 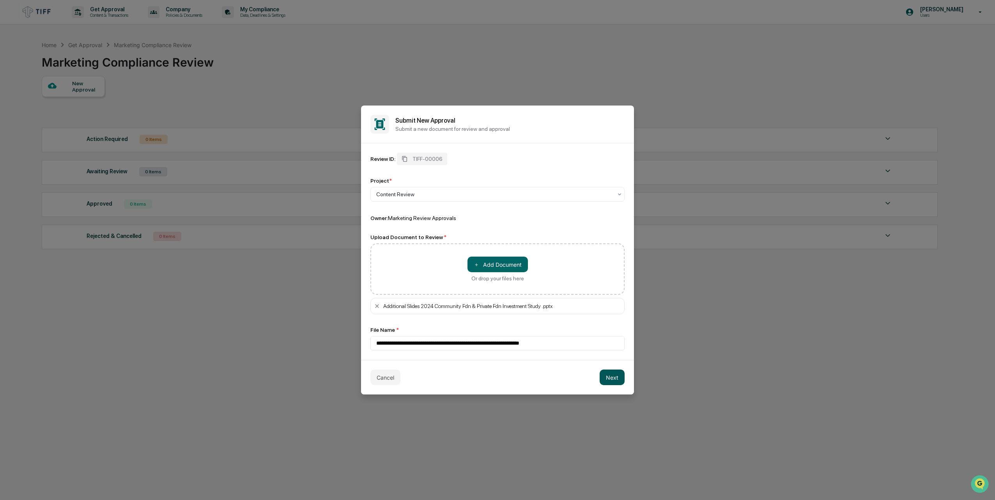 I want to click on p: Submit a new document for review and approval, so click(x=510, y=129).